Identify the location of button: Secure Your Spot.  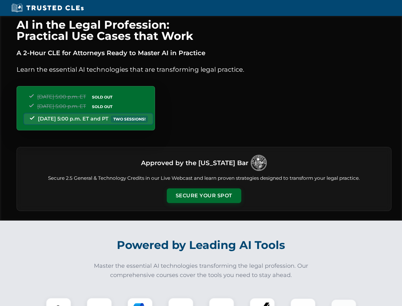
(204, 196).